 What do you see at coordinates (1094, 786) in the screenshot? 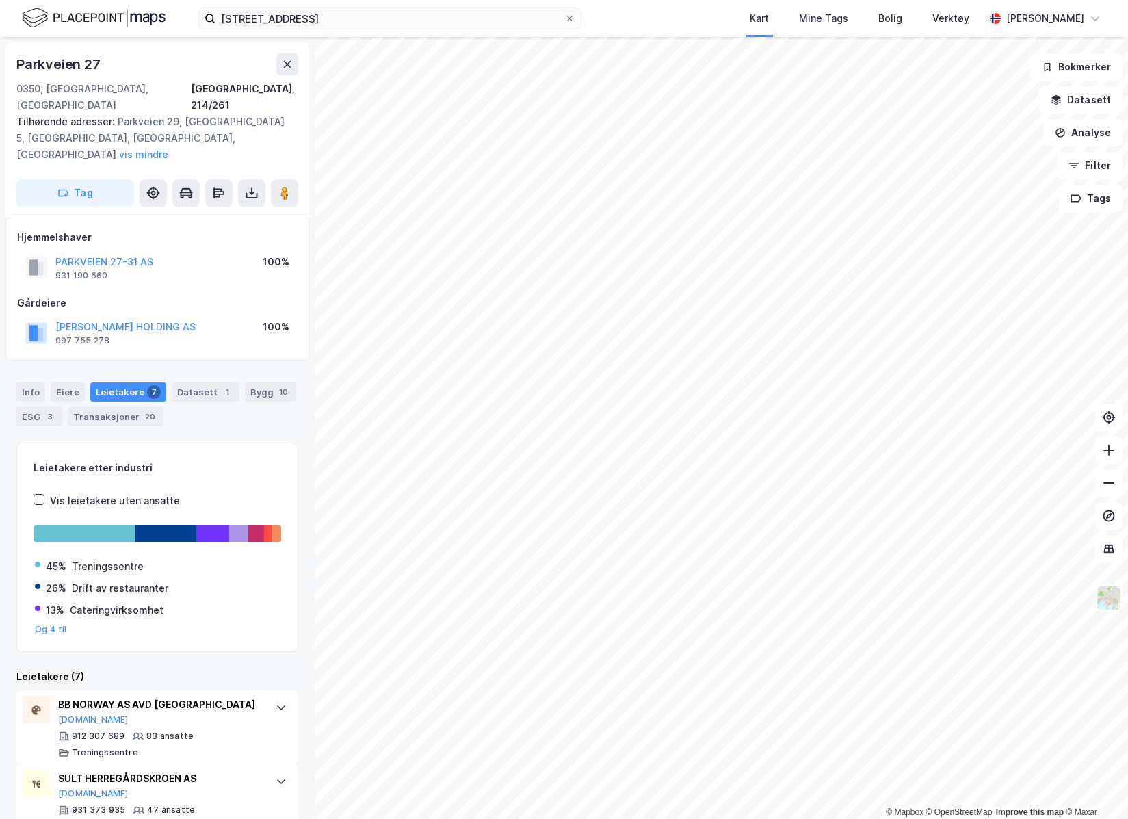
I see `div: Kontrollprogram for chat` at bounding box center [1094, 786].